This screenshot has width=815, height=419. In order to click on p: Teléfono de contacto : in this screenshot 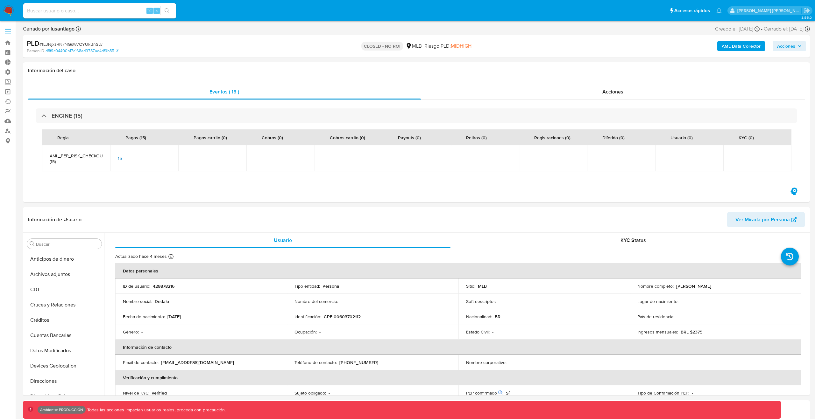, I will do `click(315, 363)`.